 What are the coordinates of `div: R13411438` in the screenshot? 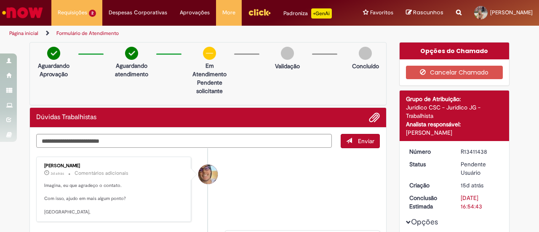 It's located at (480, 152).